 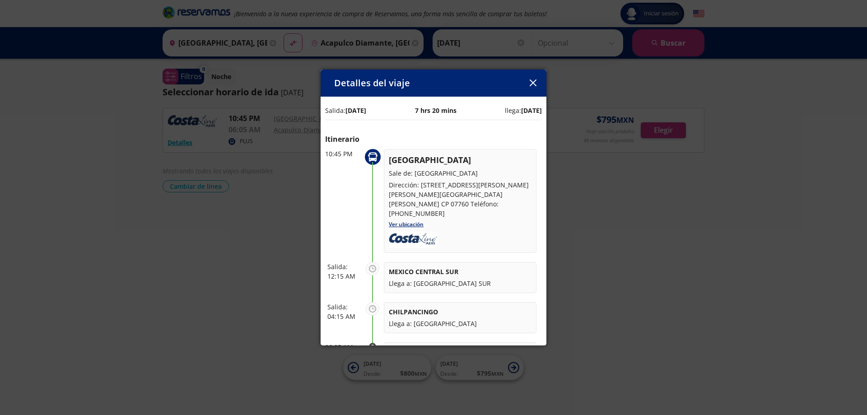 I want to click on p: 7 hrs 20 mins, so click(x=436, y=110).